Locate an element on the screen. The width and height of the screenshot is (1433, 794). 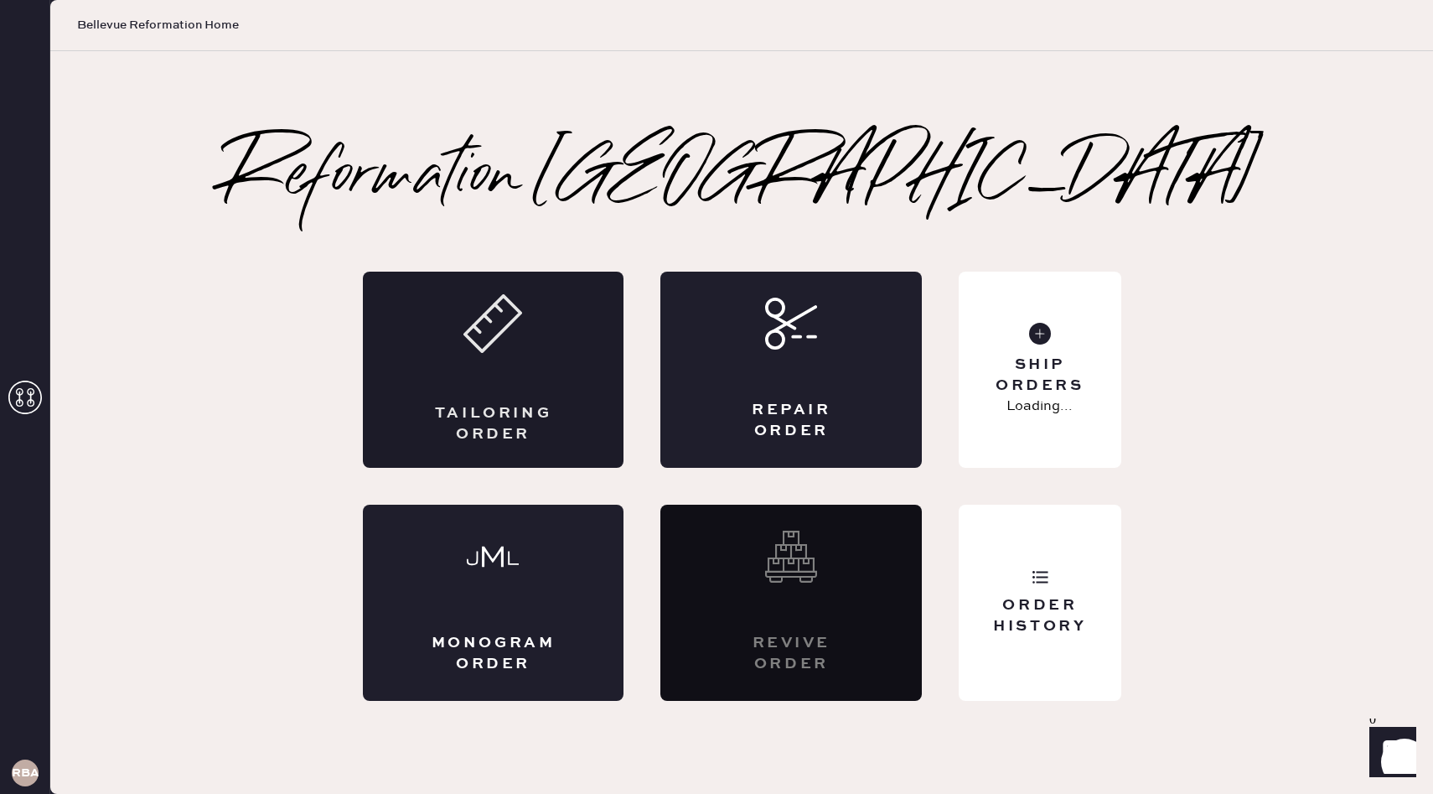
div: Repair Order is located at coordinates (791, 421).